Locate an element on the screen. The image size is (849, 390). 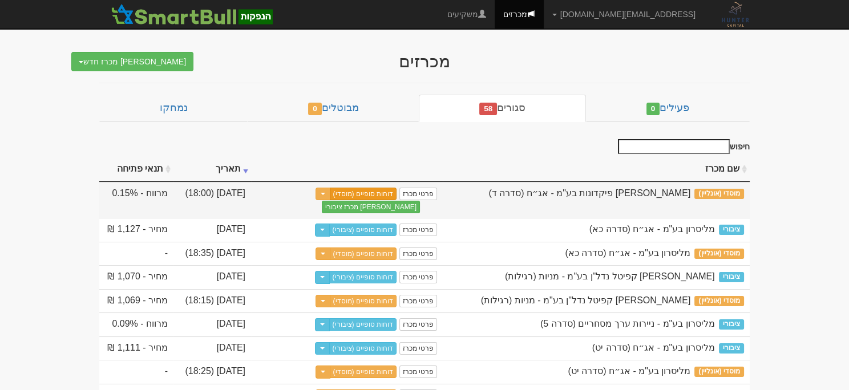
span: 58 is located at coordinates (488, 109).